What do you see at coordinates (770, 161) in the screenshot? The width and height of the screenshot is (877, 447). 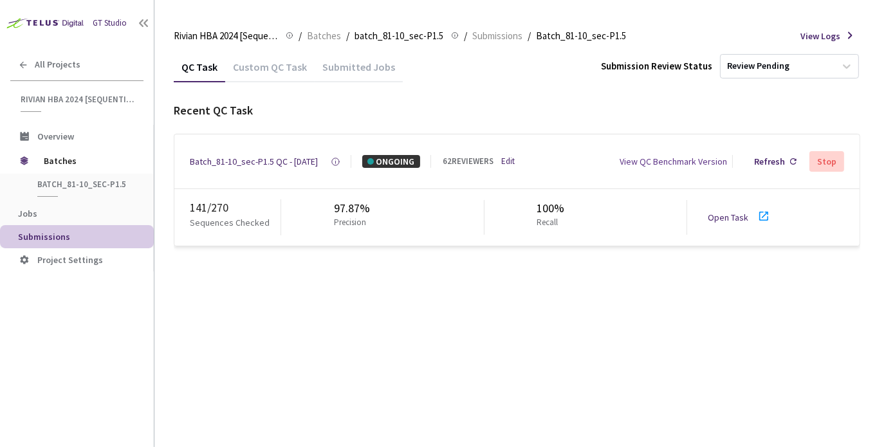 I see `div: Refresh` at bounding box center [770, 161].